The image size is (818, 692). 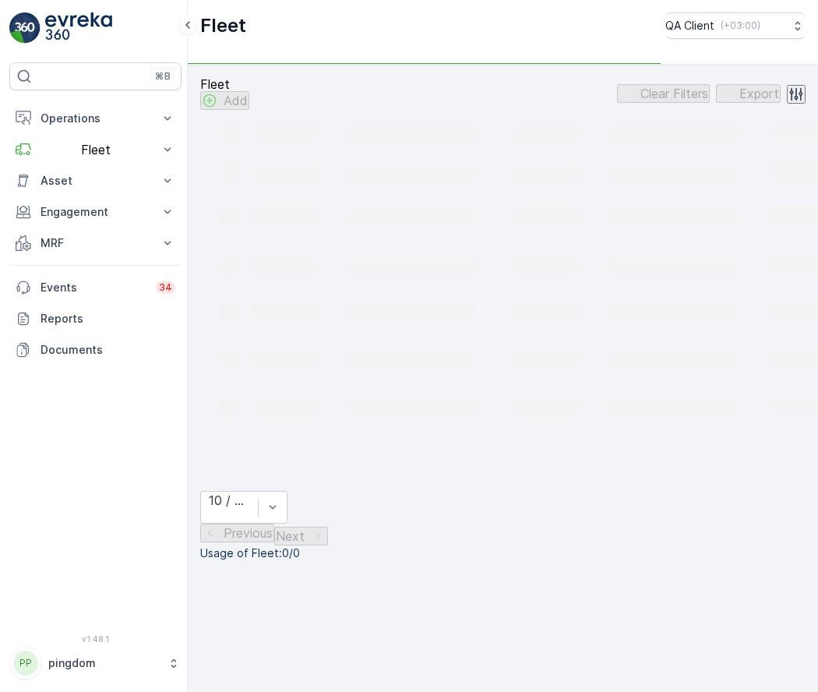 What do you see at coordinates (95, 639) in the screenshot?
I see `span: v 1.48.1` at bounding box center [95, 639].